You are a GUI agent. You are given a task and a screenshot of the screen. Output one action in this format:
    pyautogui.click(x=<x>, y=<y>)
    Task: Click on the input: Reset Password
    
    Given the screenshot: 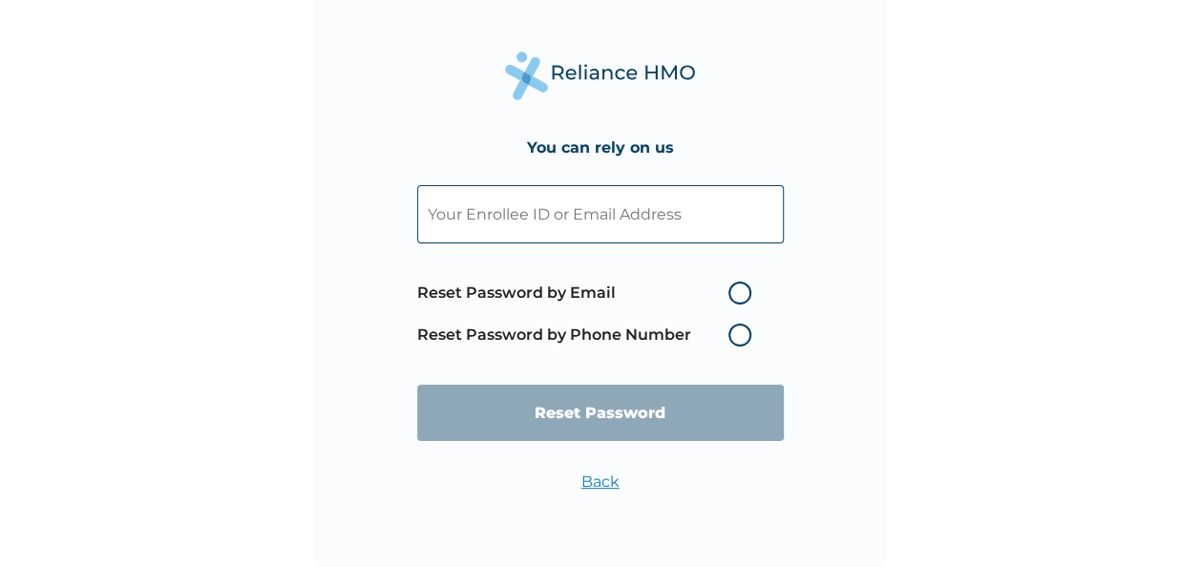 What is the action you would take?
    pyautogui.click(x=601, y=413)
    